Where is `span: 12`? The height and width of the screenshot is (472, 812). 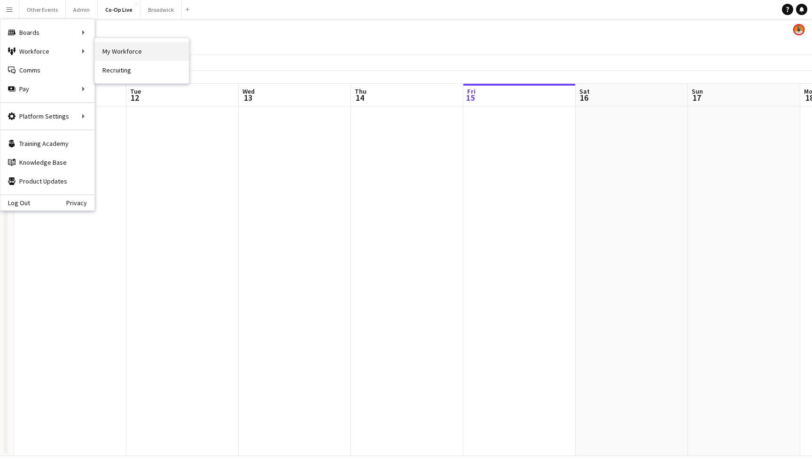
span: 12 is located at coordinates (135, 97).